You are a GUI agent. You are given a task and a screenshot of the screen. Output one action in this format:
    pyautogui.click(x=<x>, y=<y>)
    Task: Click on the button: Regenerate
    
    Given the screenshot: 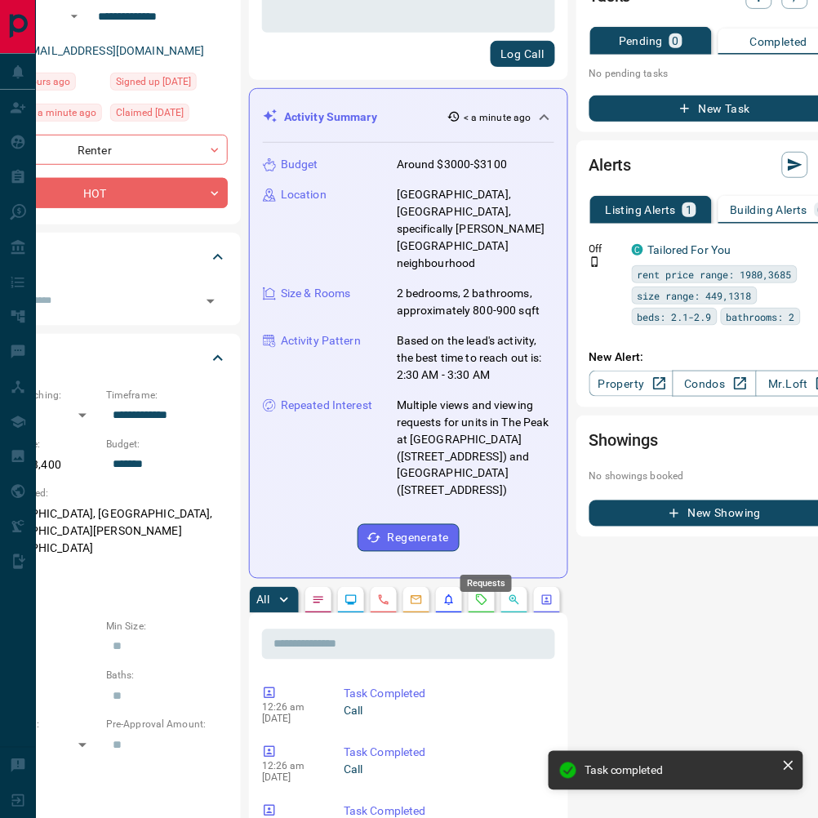 What is the action you would take?
    pyautogui.click(x=408, y=538)
    